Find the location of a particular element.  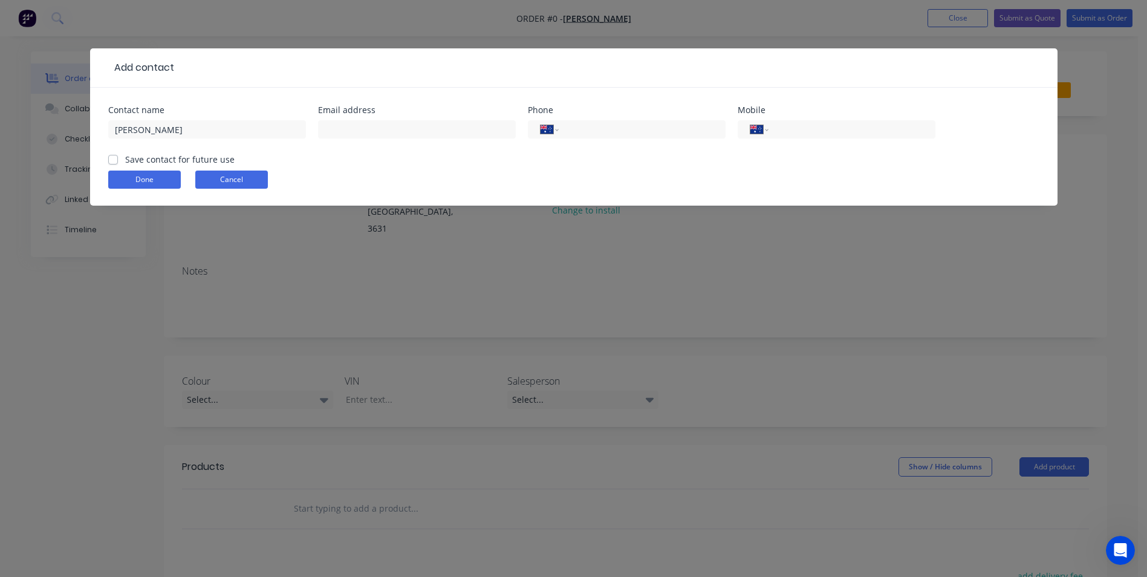

div: Mobile is located at coordinates (837, 110).